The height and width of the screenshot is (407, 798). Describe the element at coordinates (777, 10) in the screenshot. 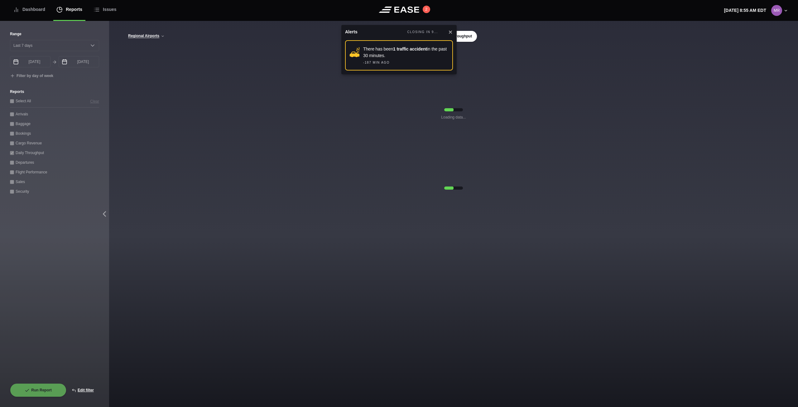

I see `img: 0b2ed616698f39eb9cebe474ea602d52` at that location.